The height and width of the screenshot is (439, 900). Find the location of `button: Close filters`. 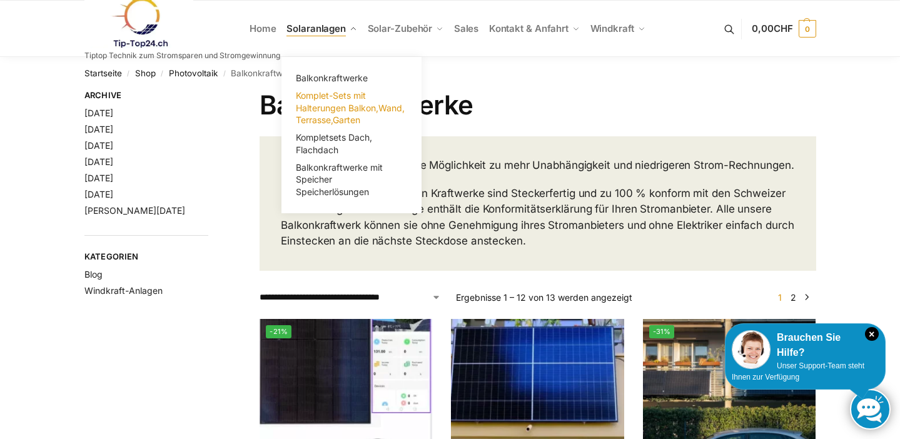

button: Close filters is located at coordinates (212, 97).